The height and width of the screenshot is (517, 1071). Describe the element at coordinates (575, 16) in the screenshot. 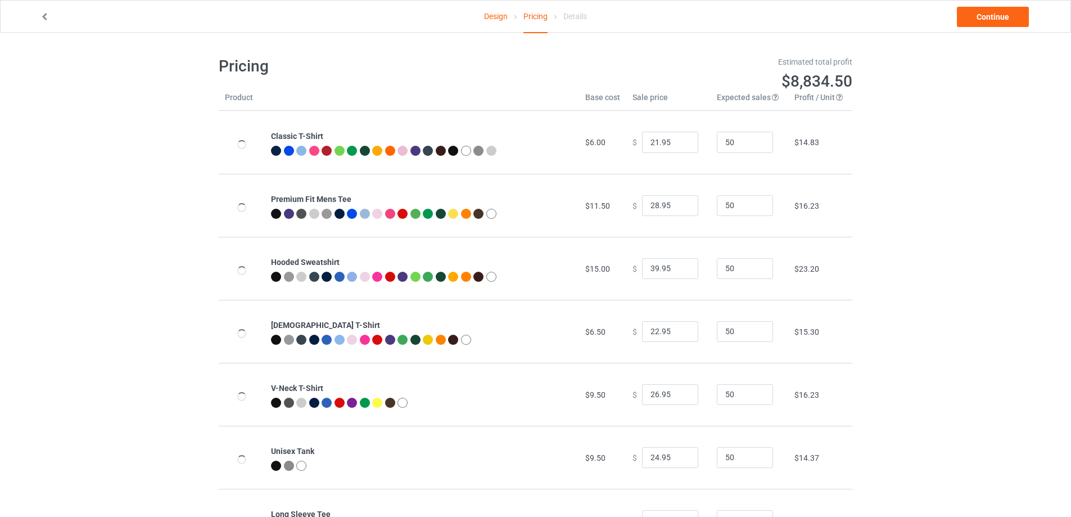

I see `div: Details` at that location.